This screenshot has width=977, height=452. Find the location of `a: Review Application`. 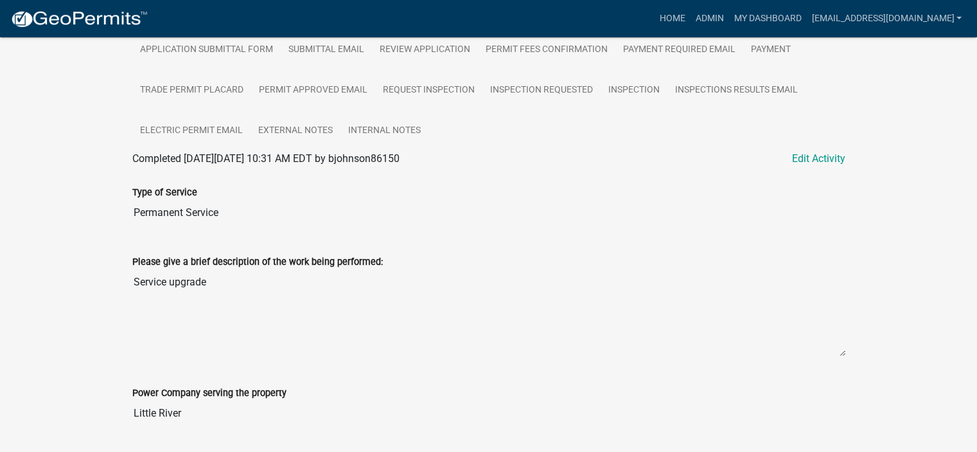

a: Review Application is located at coordinates (425, 50).